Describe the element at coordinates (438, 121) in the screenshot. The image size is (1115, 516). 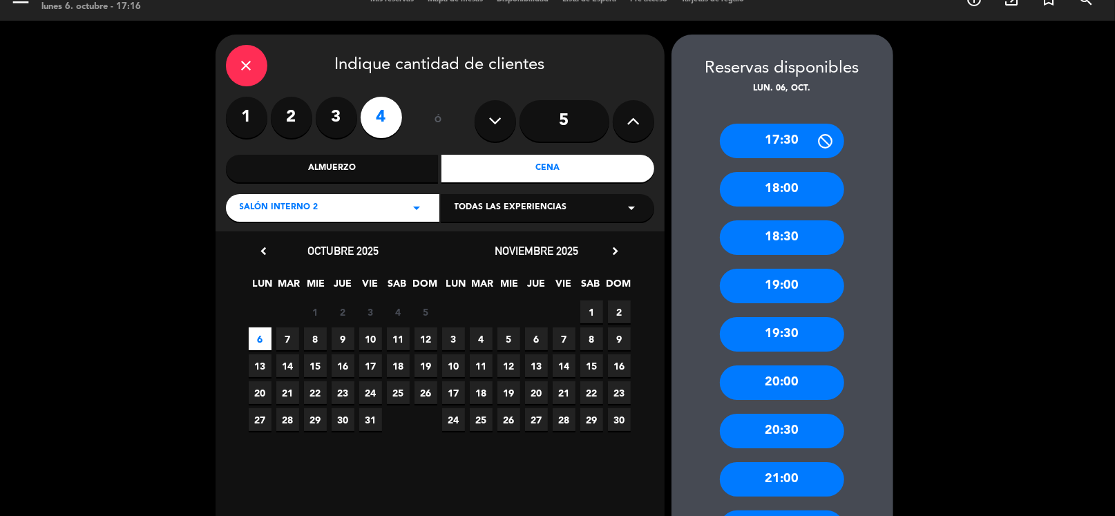
I see `div: ó` at that location.